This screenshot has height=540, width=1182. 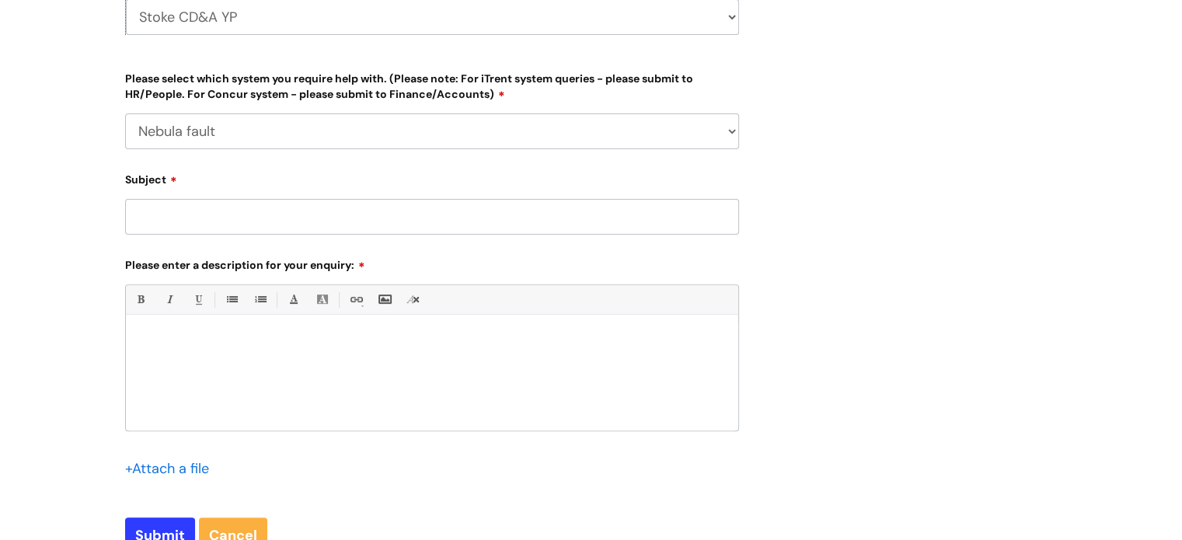 What do you see at coordinates (140, 299) in the screenshot?
I see `a: Bold (Ctrl-B)` at bounding box center [140, 299].